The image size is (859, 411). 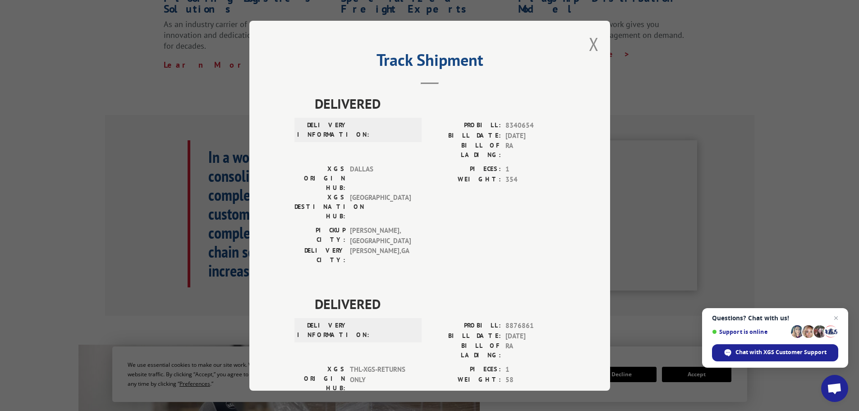 I want to click on span: Chat with XGS Customer Support, so click(x=781, y=352).